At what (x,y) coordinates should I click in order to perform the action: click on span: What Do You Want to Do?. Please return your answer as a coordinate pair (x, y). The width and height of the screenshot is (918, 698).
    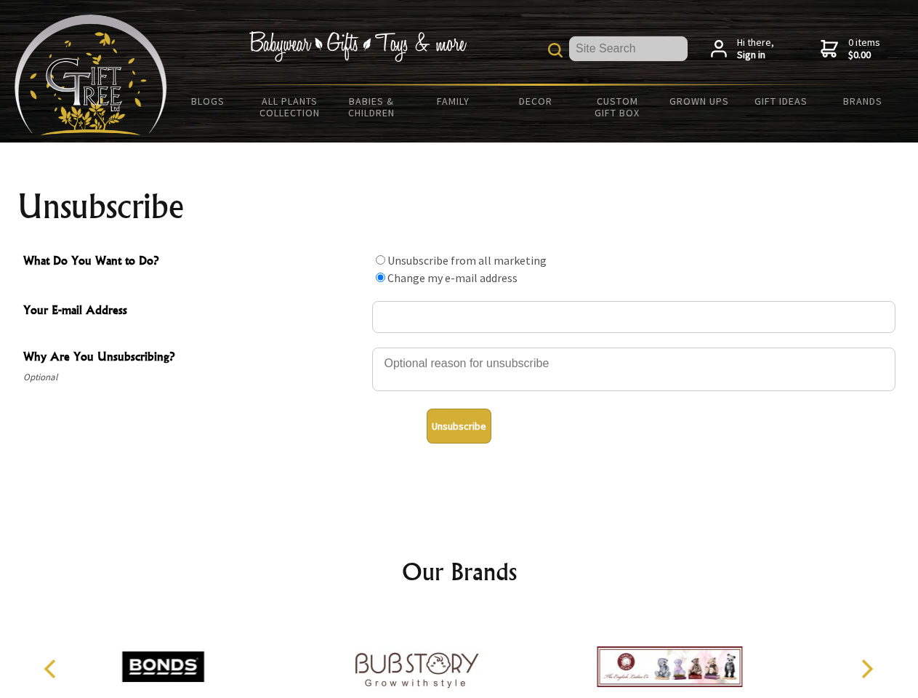
    Looking at the image, I should click on (194, 262).